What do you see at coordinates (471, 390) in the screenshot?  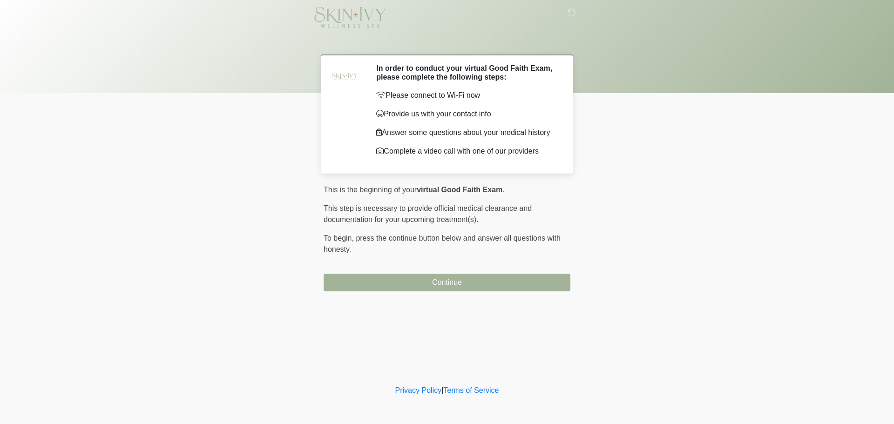 I see `a: Terms of Service` at bounding box center [471, 390].